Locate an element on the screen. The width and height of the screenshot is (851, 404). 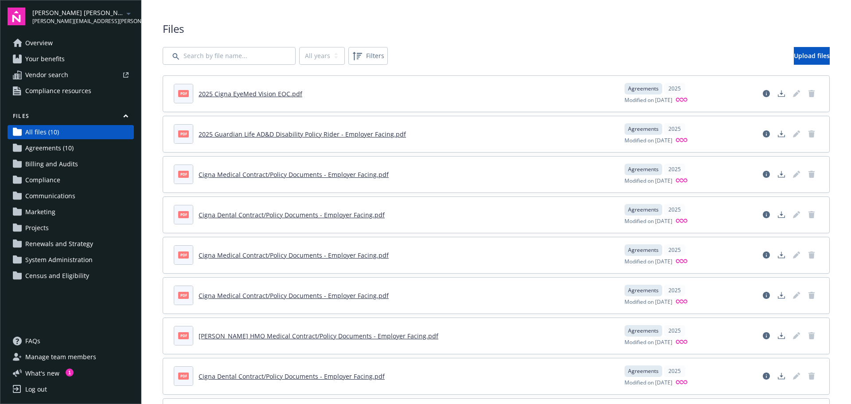
span: Manage team members is located at coordinates (61, 357).